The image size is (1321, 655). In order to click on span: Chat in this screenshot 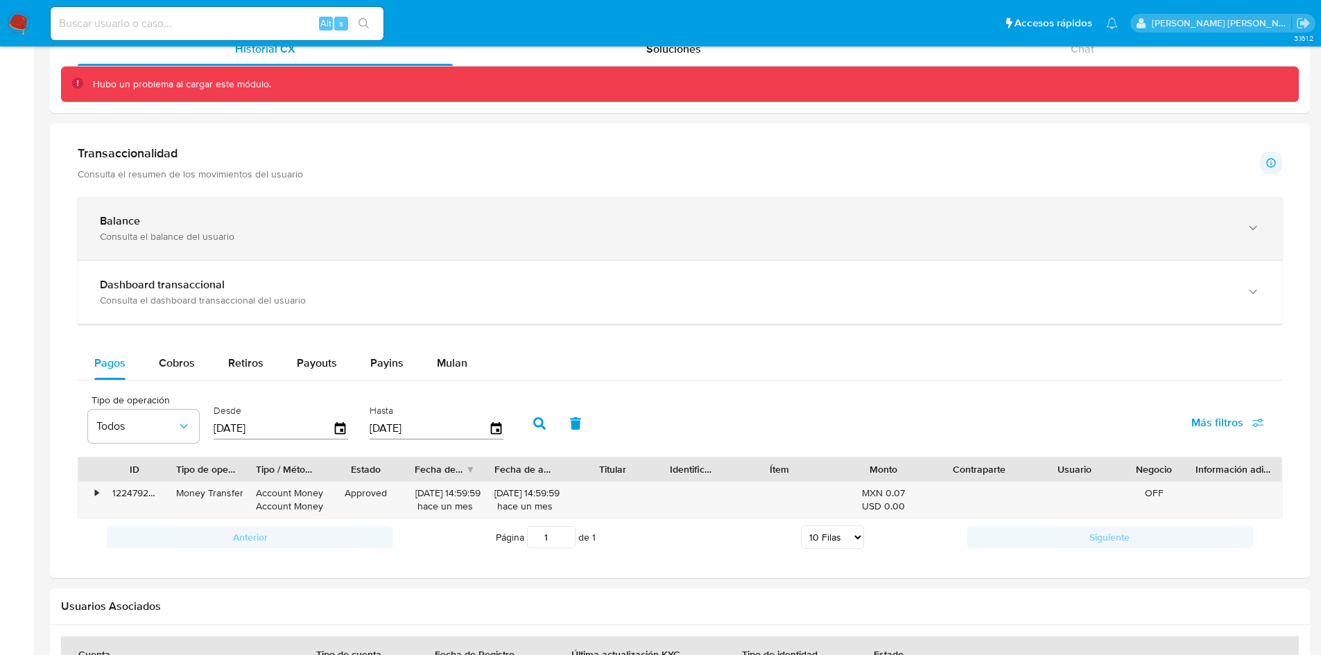, I will do `click(1082, 49)`.